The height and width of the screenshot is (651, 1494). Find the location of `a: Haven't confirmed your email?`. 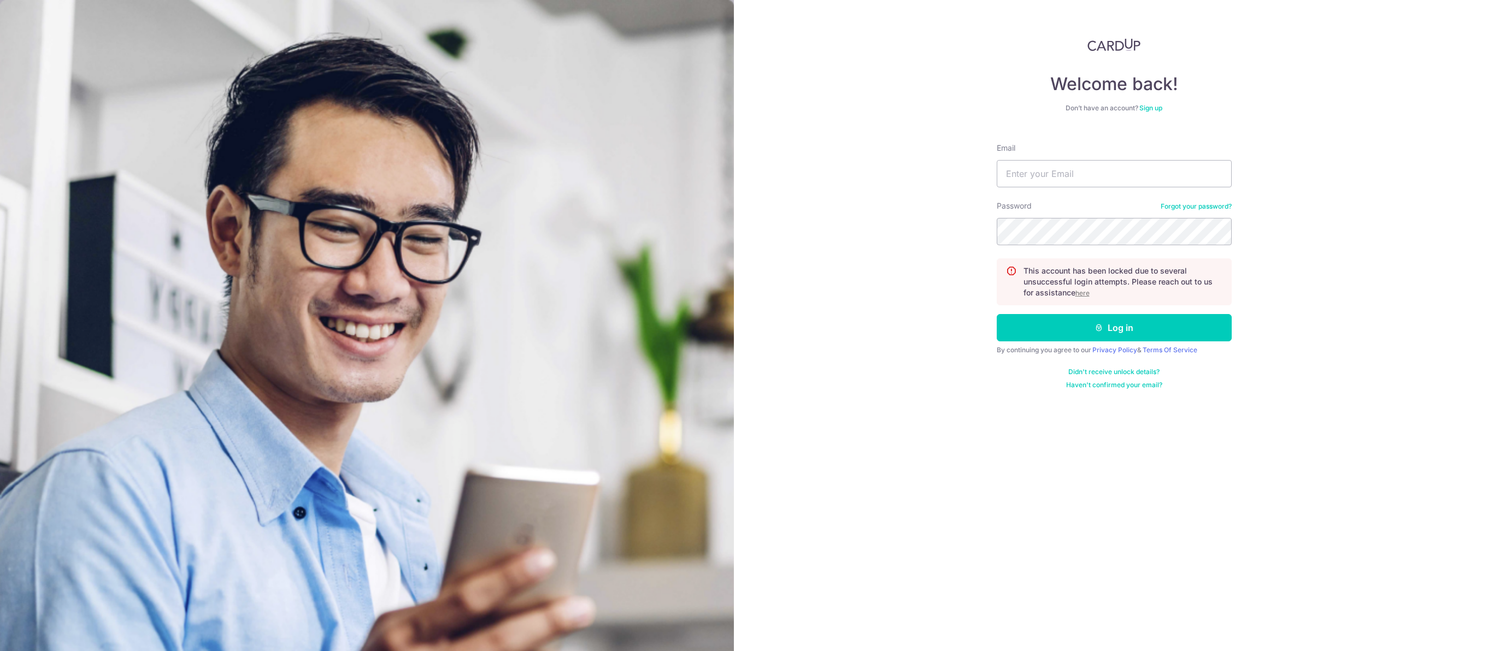

a: Haven't confirmed your email? is located at coordinates (1114, 385).